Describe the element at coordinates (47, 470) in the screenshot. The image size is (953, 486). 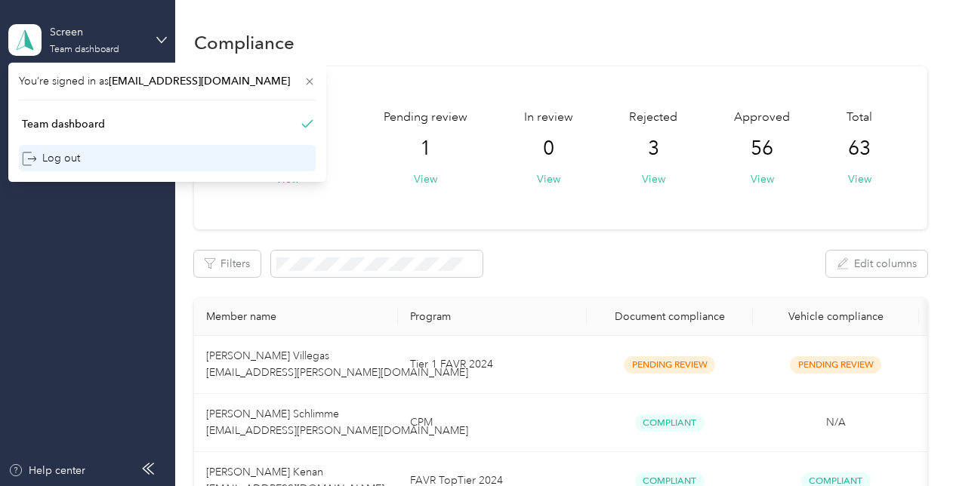
I see `button: Help center` at that location.